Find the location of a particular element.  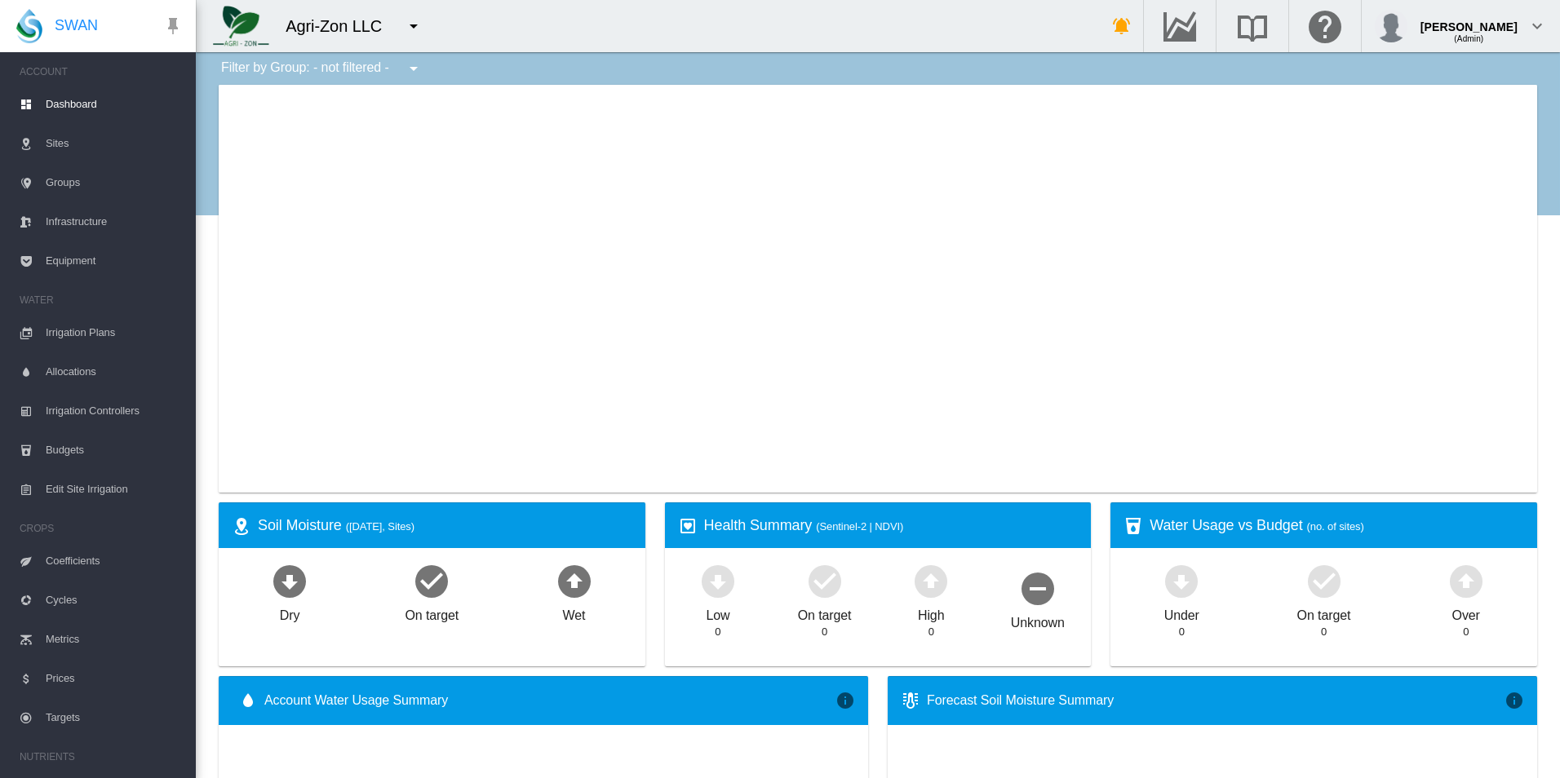

span: Infrastructure is located at coordinates (114, 222).